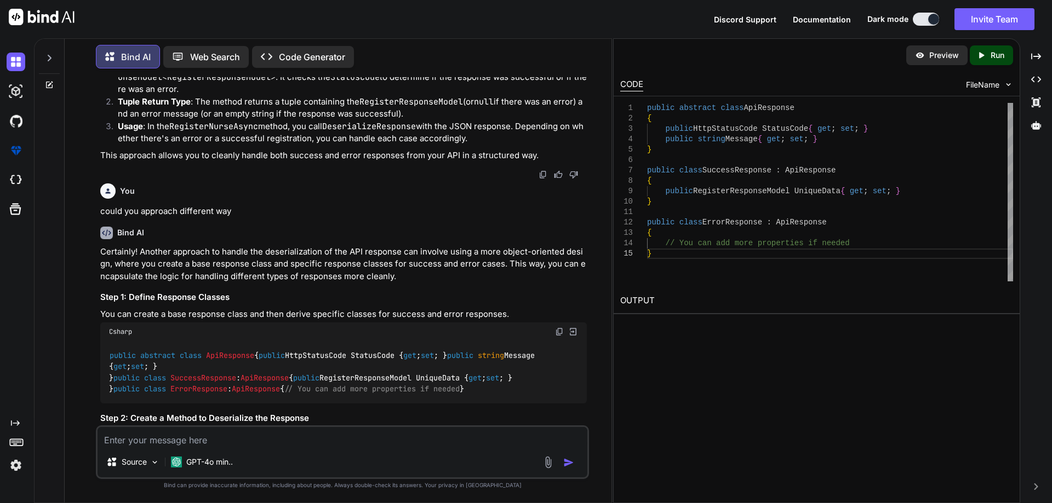  What do you see at coordinates (154, 101) in the screenshot?
I see `strong: Tuple Return Type` at bounding box center [154, 101].